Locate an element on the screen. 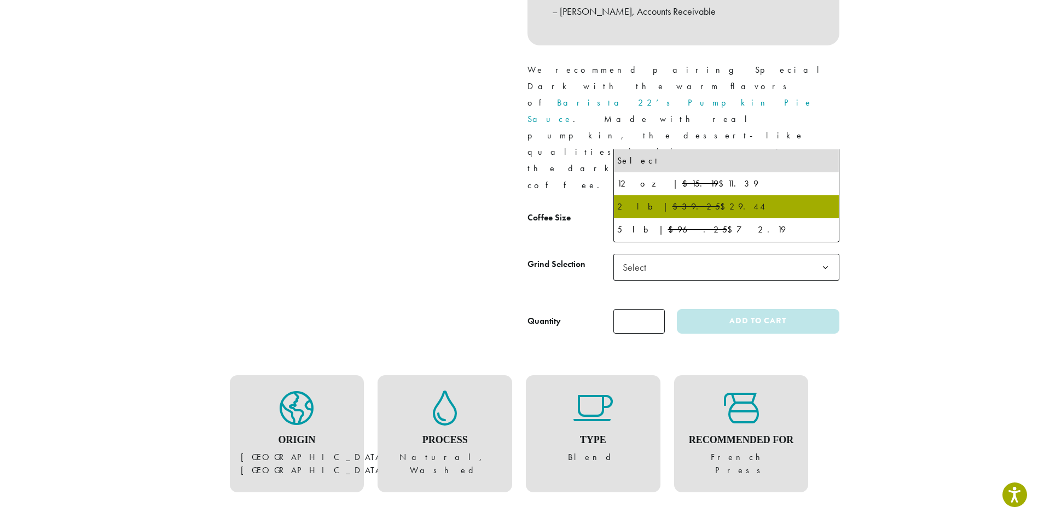 Image resolution: width=1038 pixels, height=518 pixels. h4: Type is located at coordinates (593, 441).